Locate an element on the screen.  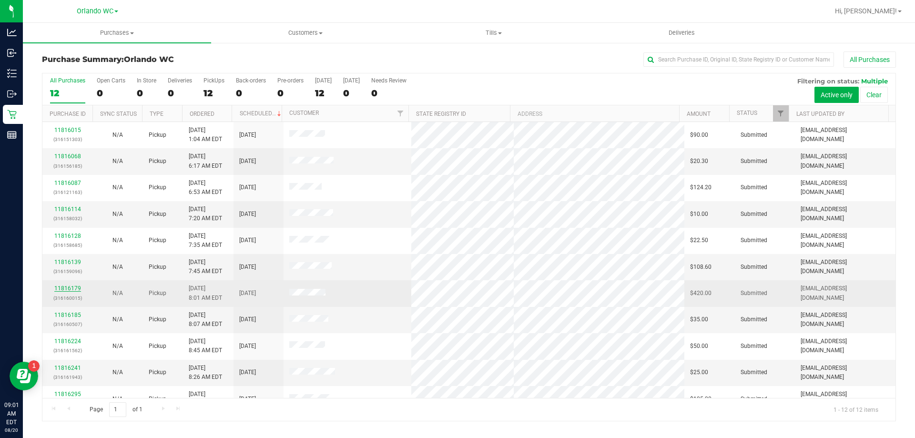
h3: Purchase Summary: is located at coordinates (184, 60).